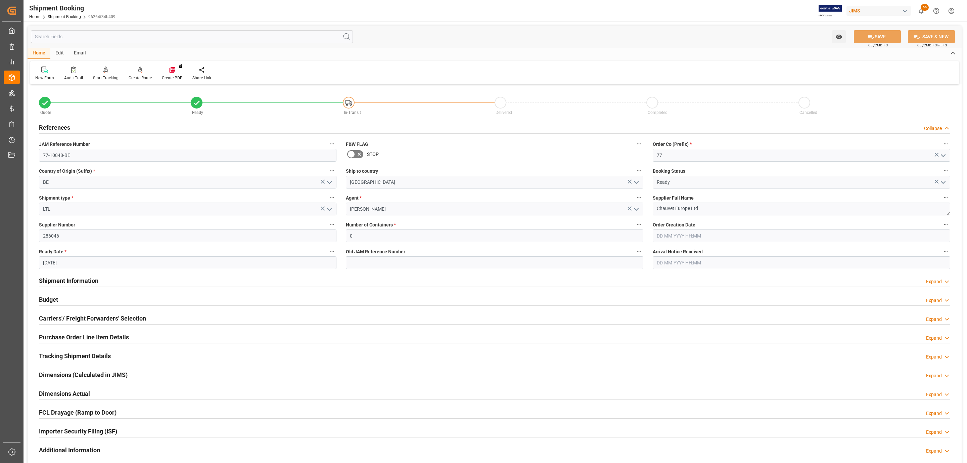  I want to click on span: Quote, so click(46, 112).